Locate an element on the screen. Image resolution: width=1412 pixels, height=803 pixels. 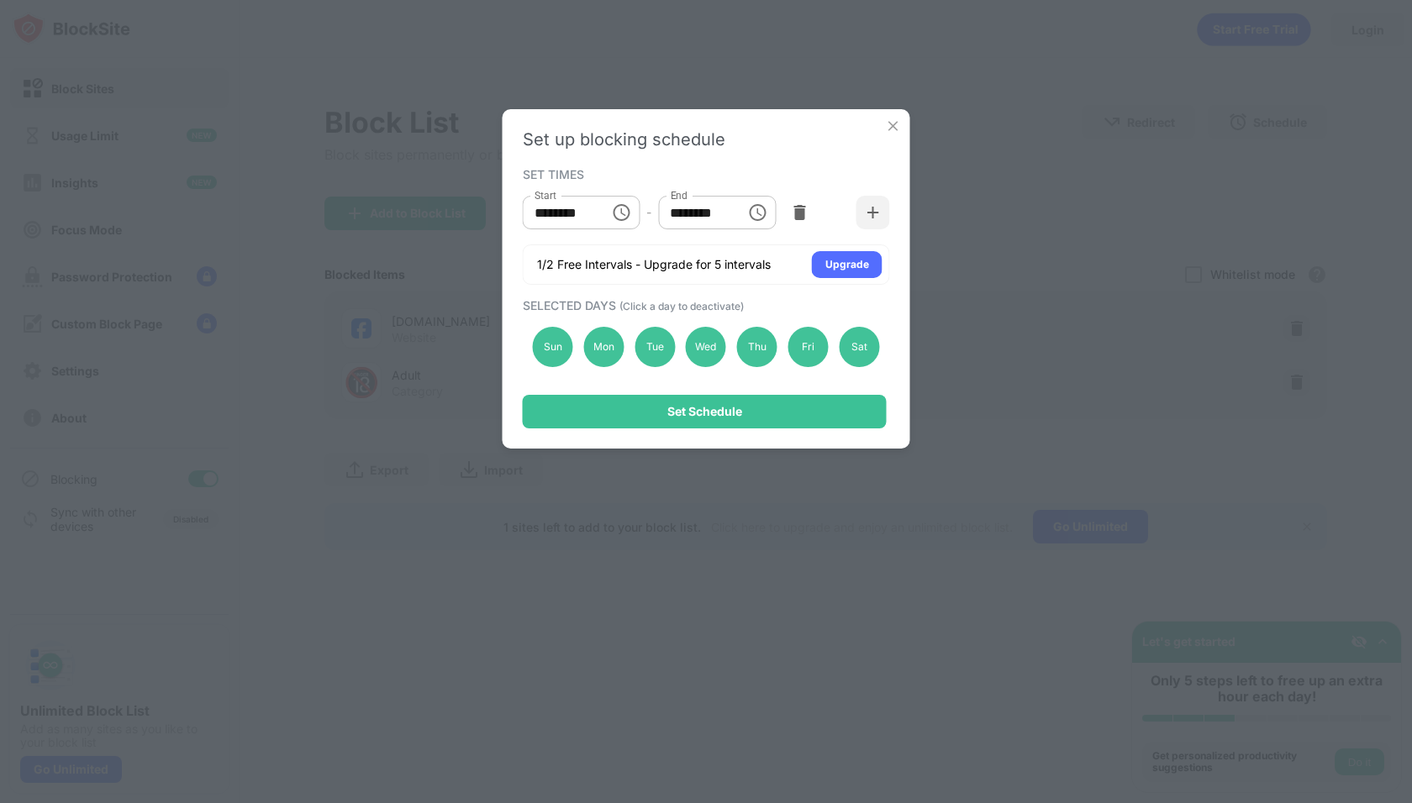
label: End is located at coordinates (678, 195).